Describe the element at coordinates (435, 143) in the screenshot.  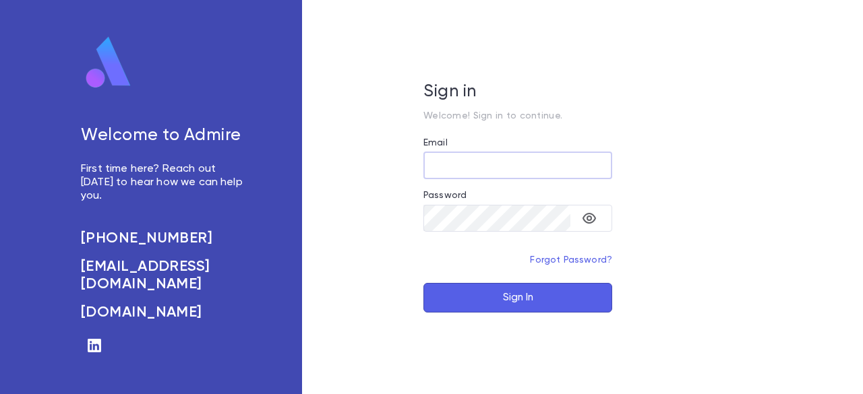
I see `label: Email` at that location.